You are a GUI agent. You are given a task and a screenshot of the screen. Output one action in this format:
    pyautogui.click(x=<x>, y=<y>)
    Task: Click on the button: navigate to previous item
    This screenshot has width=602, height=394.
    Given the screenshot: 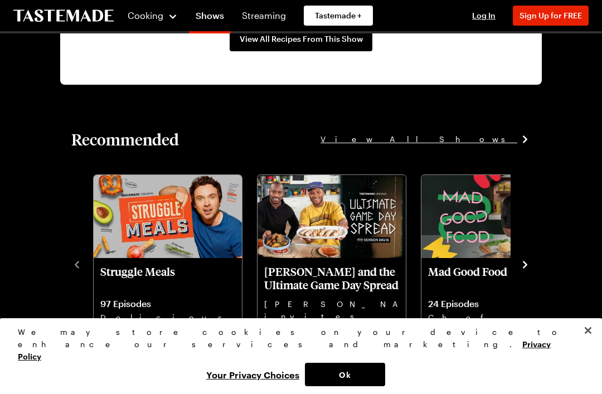 What is the action you would take?
    pyautogui.click(x=77, y=264)
    